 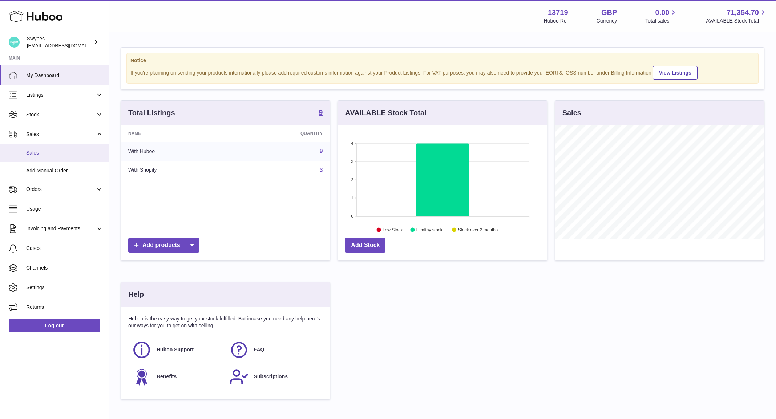 I want to click on span: Listings, so click(x=61, y=95).